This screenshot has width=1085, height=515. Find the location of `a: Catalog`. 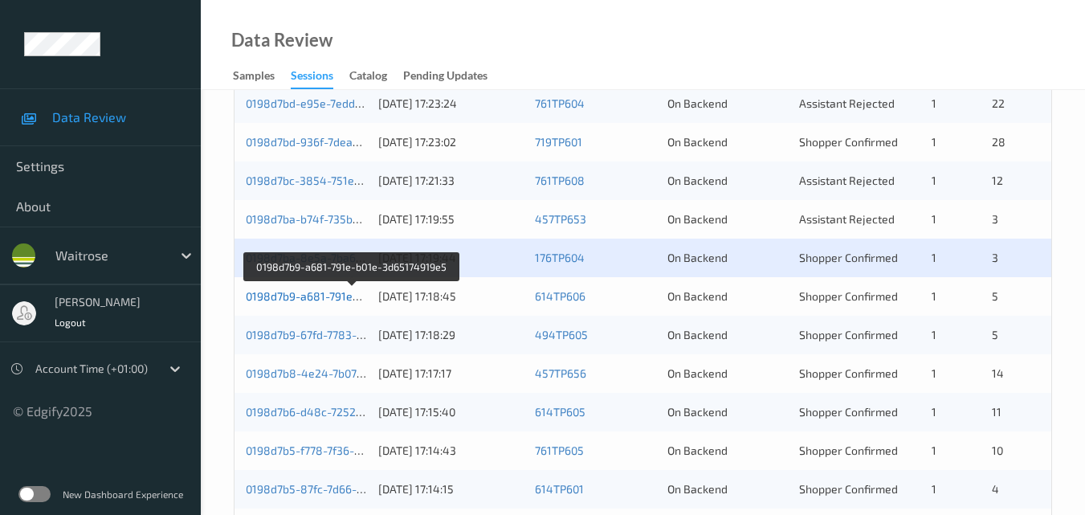

a: Catalog is located at coordinates (376, 76).